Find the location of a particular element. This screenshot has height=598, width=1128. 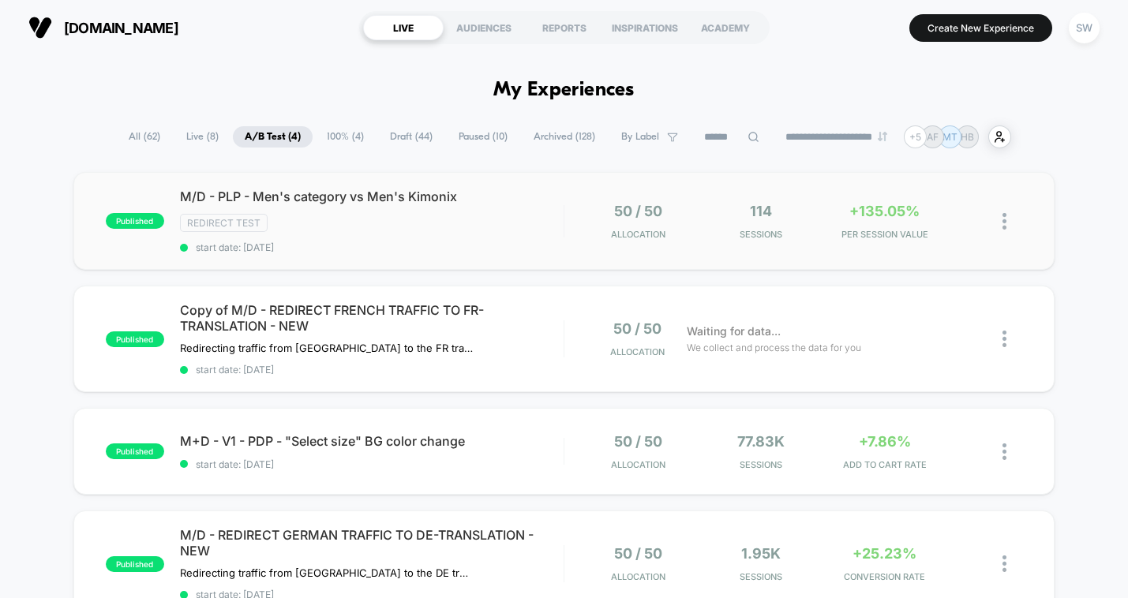

span: Redirect Test is located at coordinates (223, 223).